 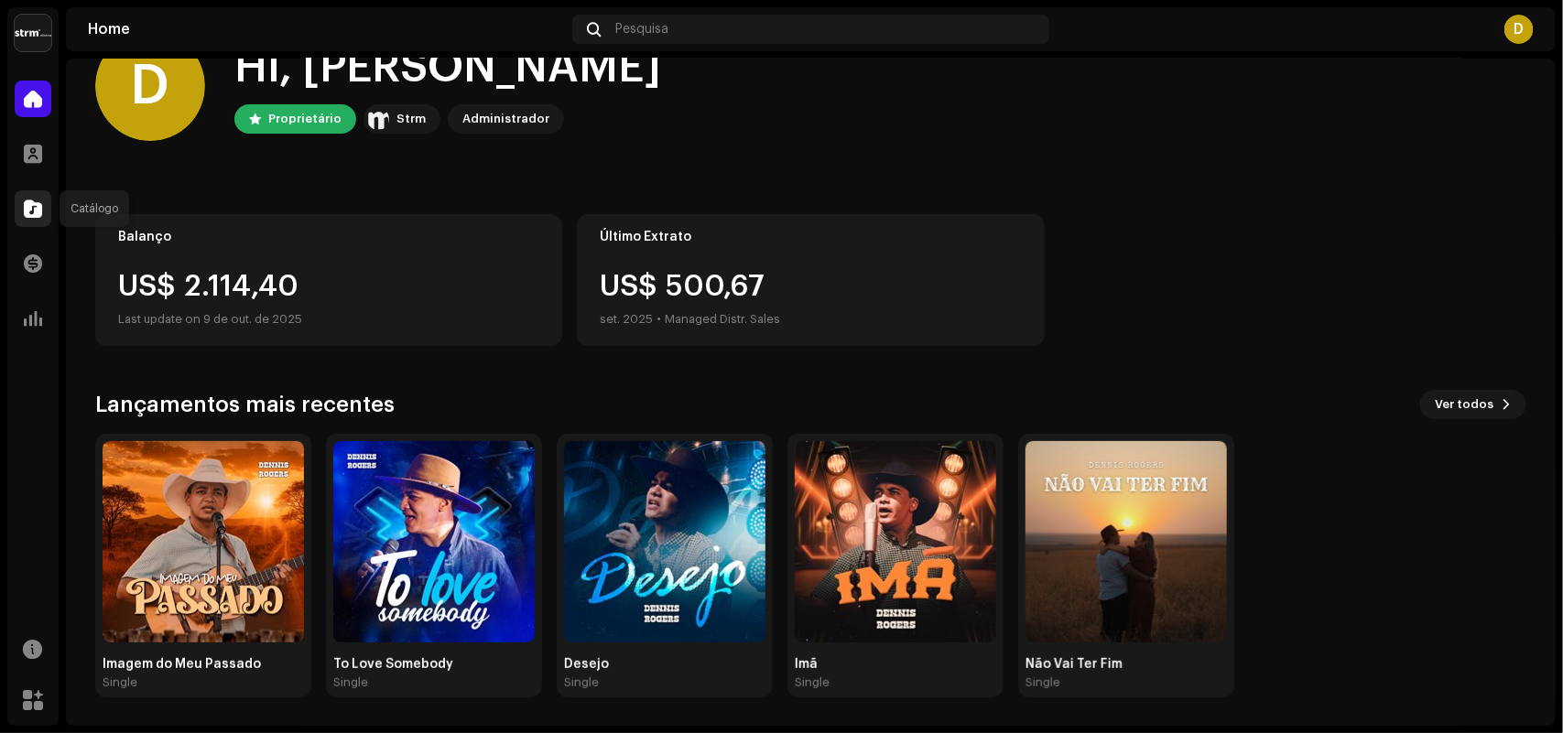 What do you see at coordinates (626, 320) in the screenshot?
I see `div: set. 2025` at bounding box center [626, 320].